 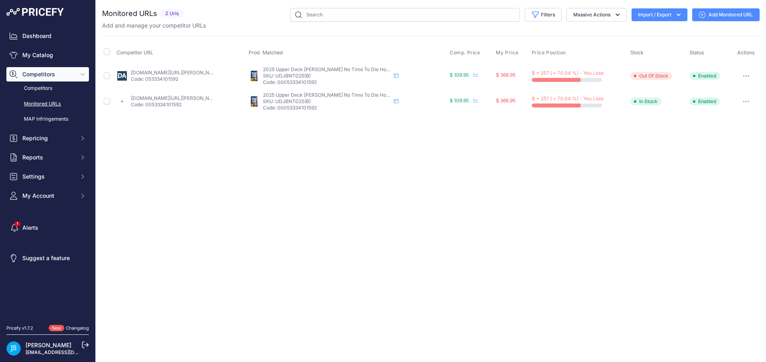 What do you see at coordinates (726, 15) in the screenshot?
I see `a: Add Monitored URL` at bounding box center [726, 15].